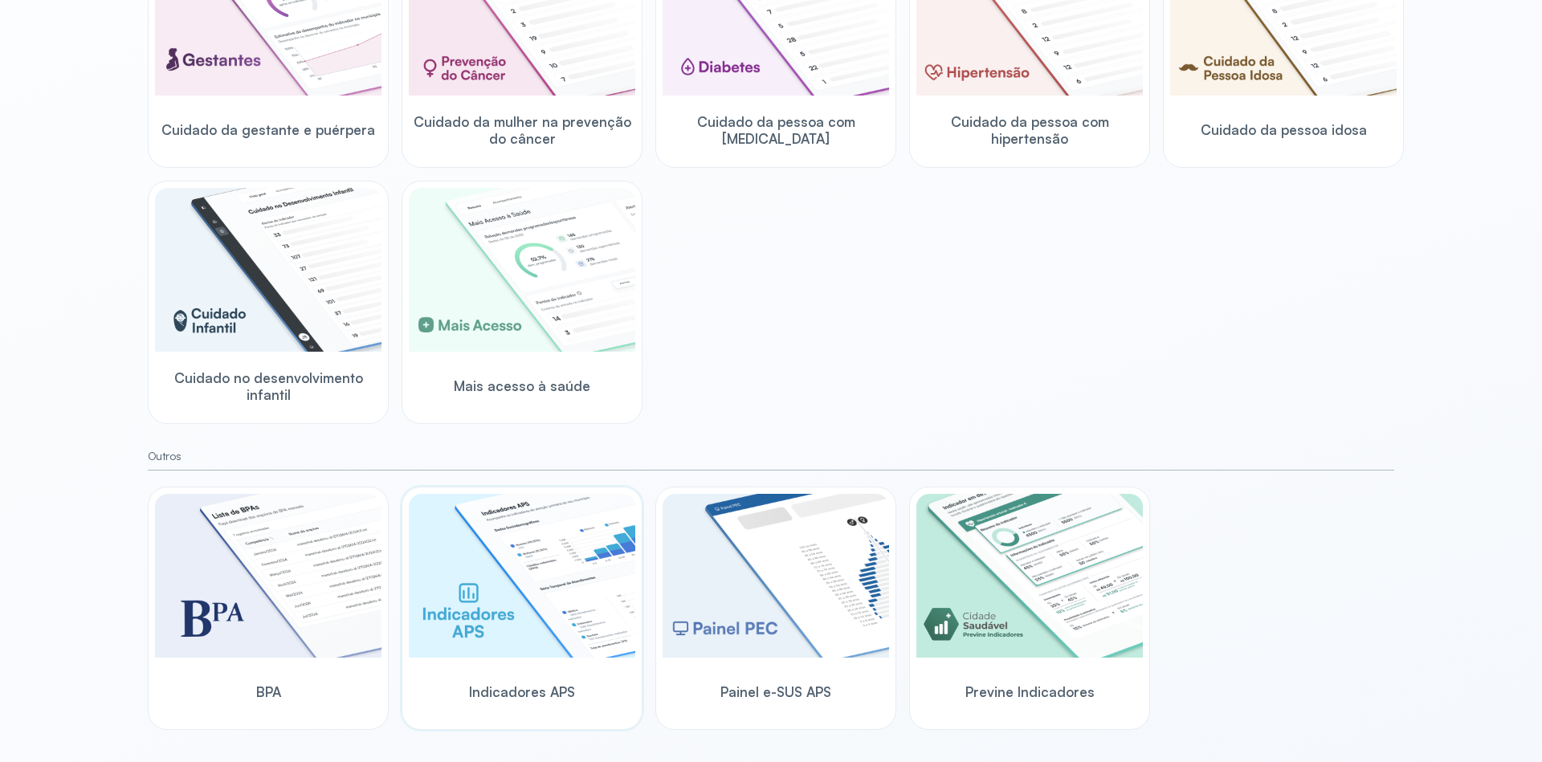 The image size is (1542, 762). Describe the element at coordinates (1030, 130) in the screenshot. I see `span: Cuidado da pessoa com hipertensão` at that location.